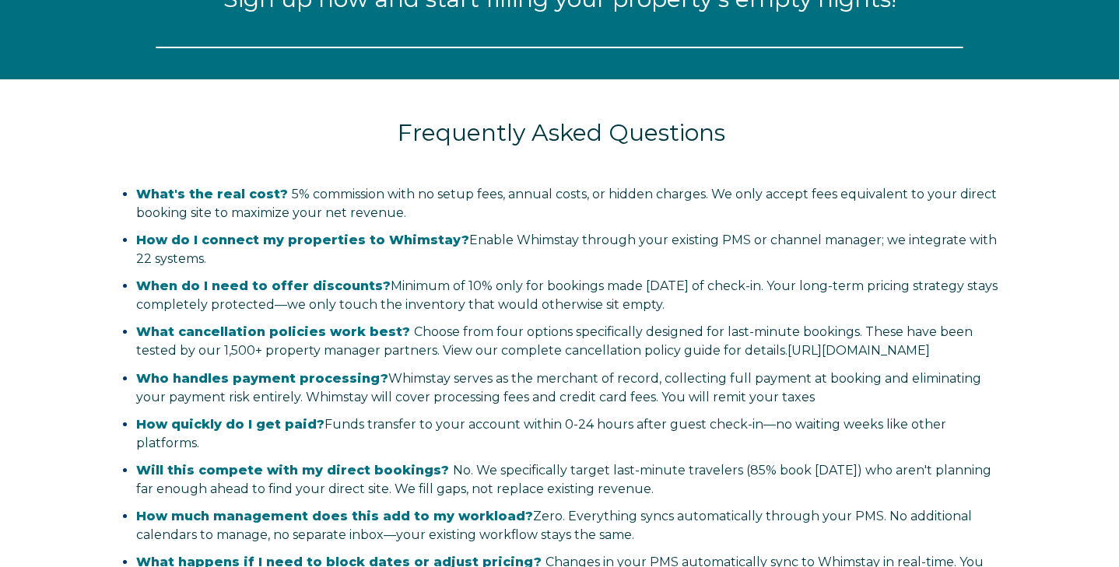  What do you see at coordinates (561, 132) in the screenshot?
I see `span: Frequently Asked Questions` at bounding box center [561, 132].